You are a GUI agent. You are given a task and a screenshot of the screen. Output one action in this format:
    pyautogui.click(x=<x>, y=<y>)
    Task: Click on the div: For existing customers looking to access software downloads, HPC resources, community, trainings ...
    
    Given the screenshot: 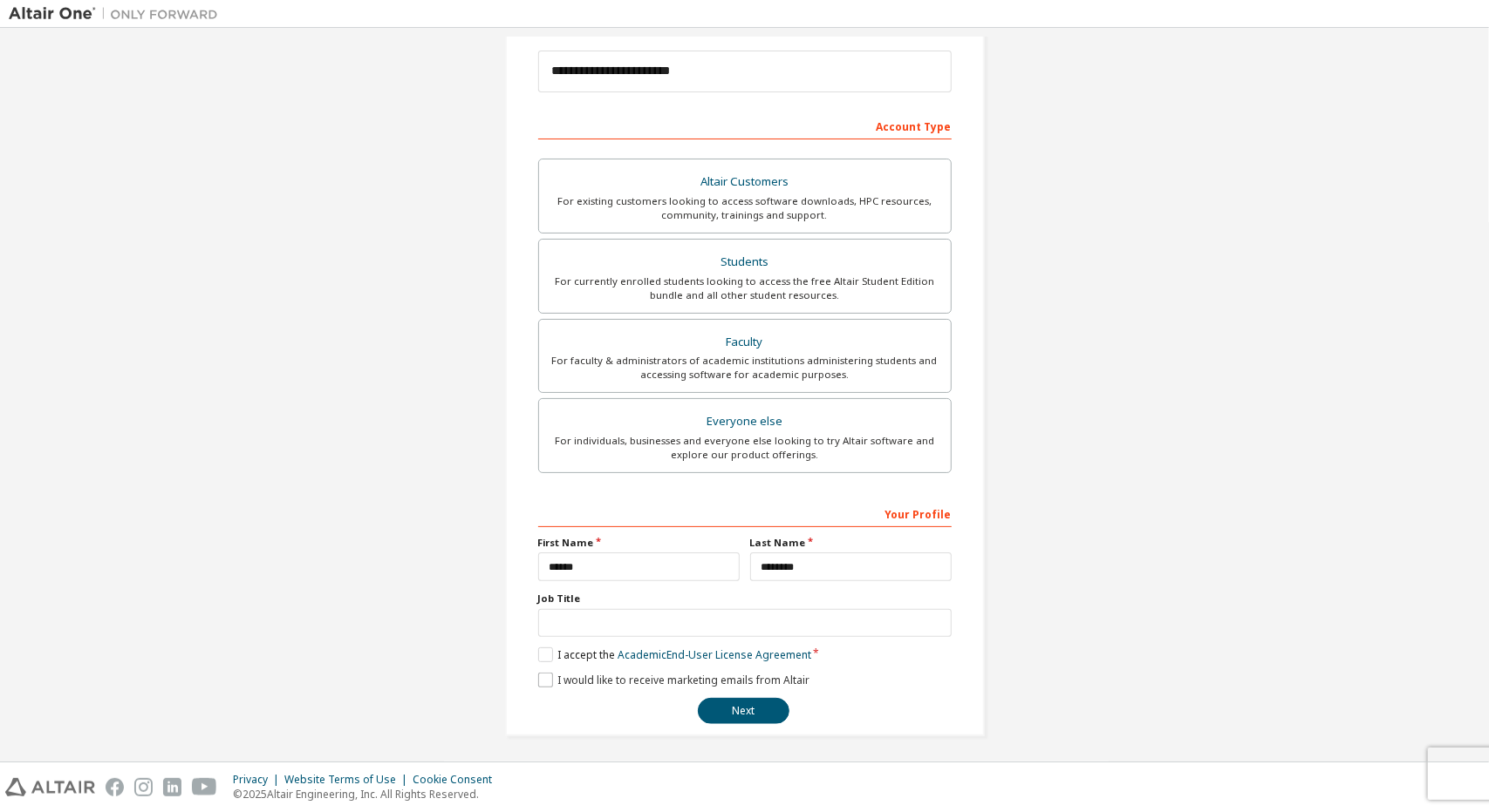 What is the action you would take?
    pyautogui.click(x=744, y=208)
    